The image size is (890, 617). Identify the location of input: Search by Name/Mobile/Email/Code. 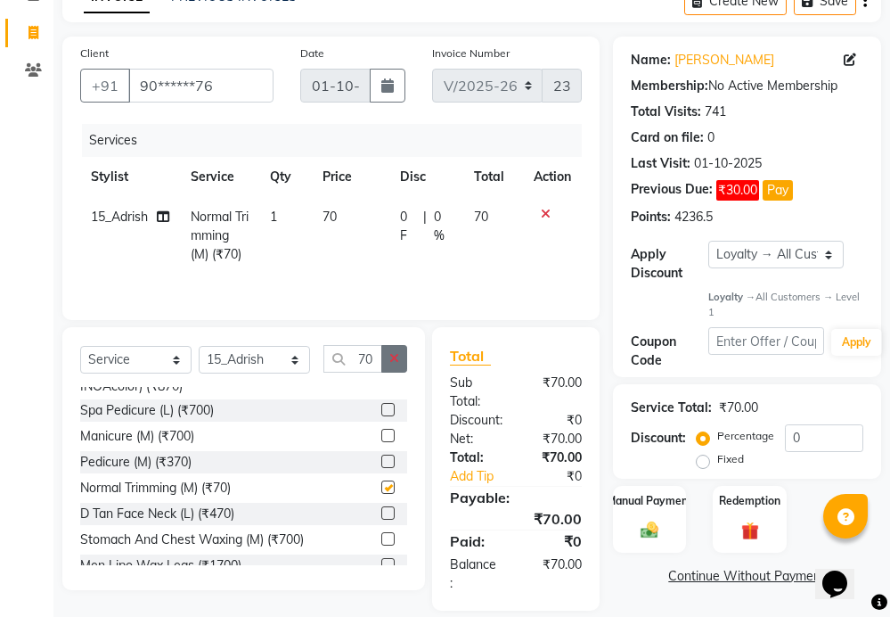
(201, 86).